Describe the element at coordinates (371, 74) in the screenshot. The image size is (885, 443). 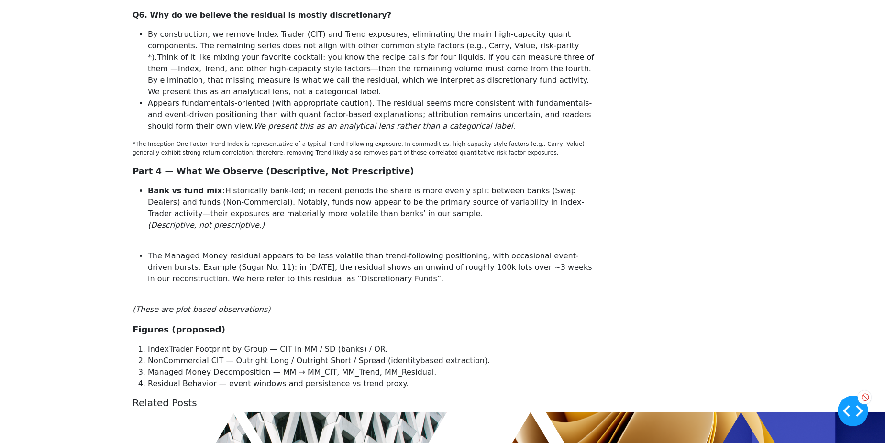
I see `span: Think of it like mixing your favorite cocktail: you know the recipe calls for four liquids. If yo...` at that location.